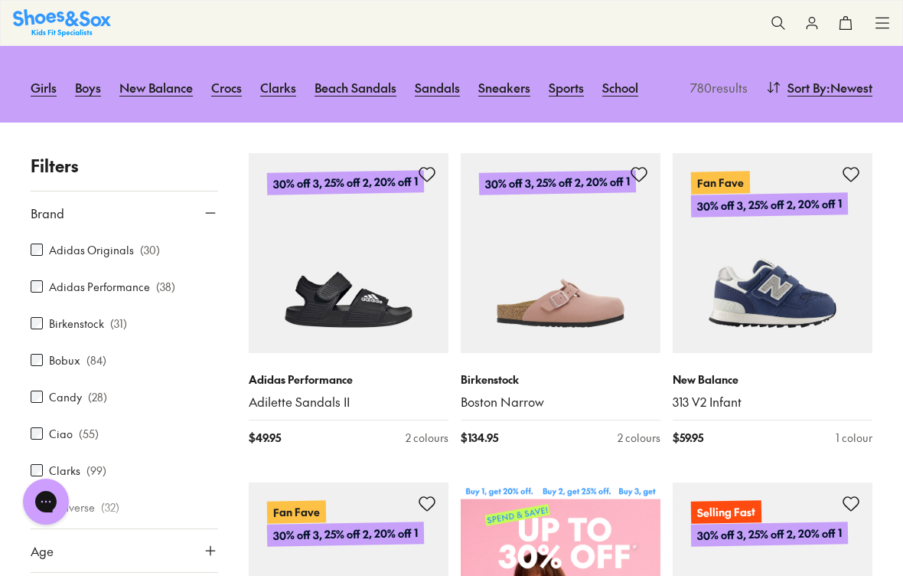 Image resolution: width=903 pixels, height=576 pixels. Describe the element at coordinates (64, 360) in the screenshot. I see `label: Bobux` at that location.